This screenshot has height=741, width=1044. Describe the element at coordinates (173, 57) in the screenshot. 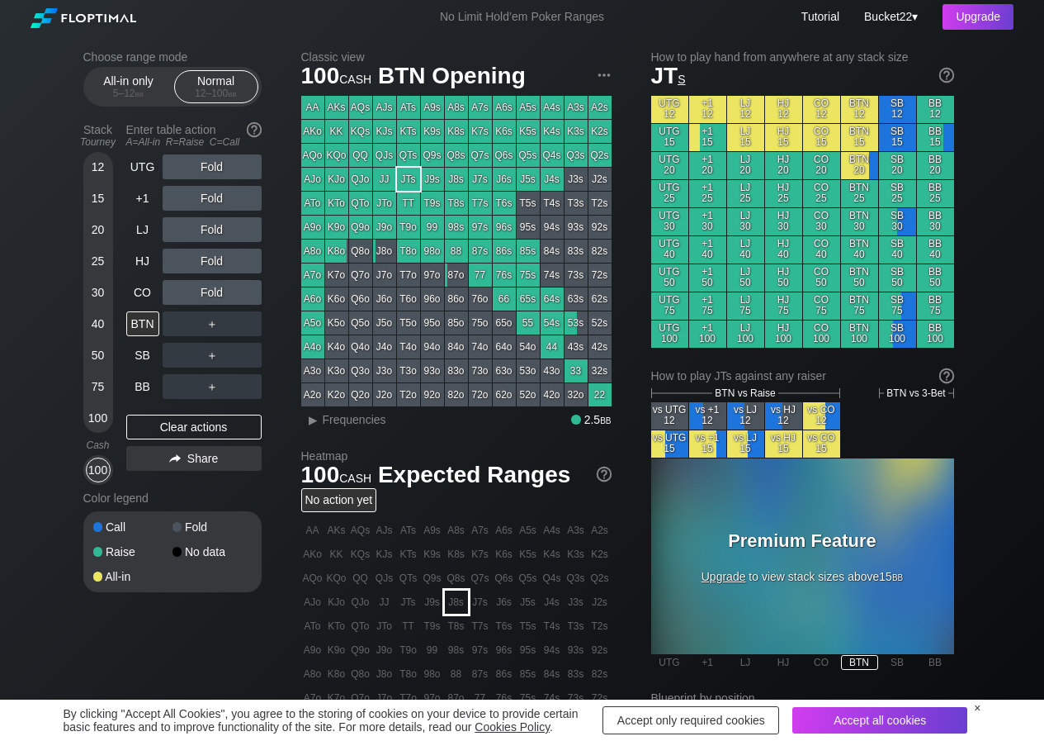

I see `h2: Choose range mode` at that location.